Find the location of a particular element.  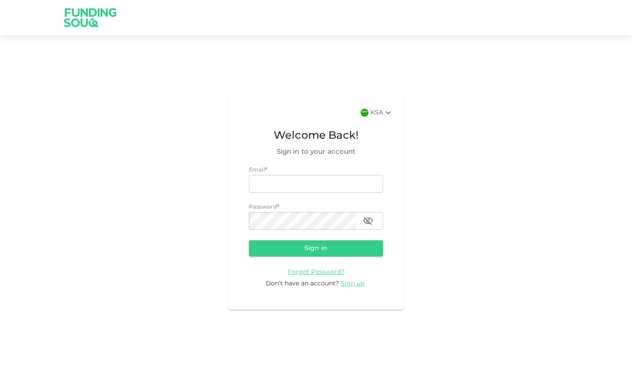

input: email is located at coordinates (316, 184).